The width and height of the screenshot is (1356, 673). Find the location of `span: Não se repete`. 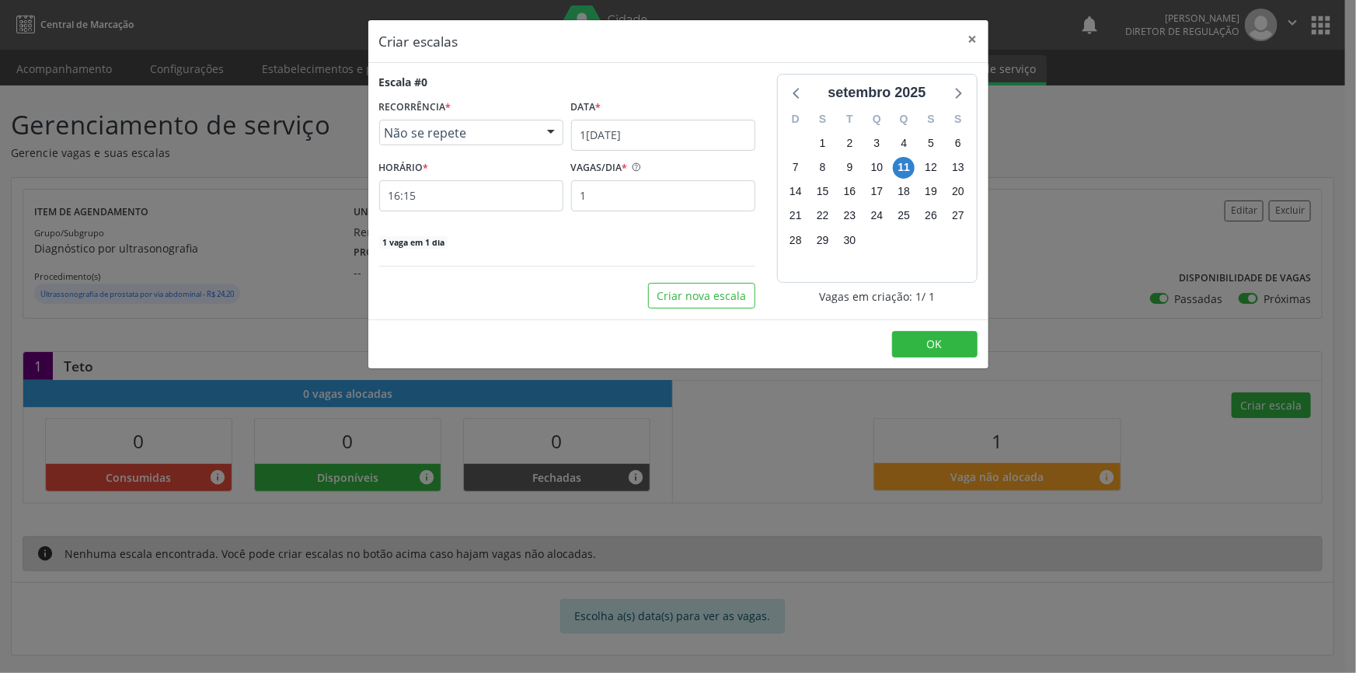

span: Não se repete is located at coordinates (458, 133).